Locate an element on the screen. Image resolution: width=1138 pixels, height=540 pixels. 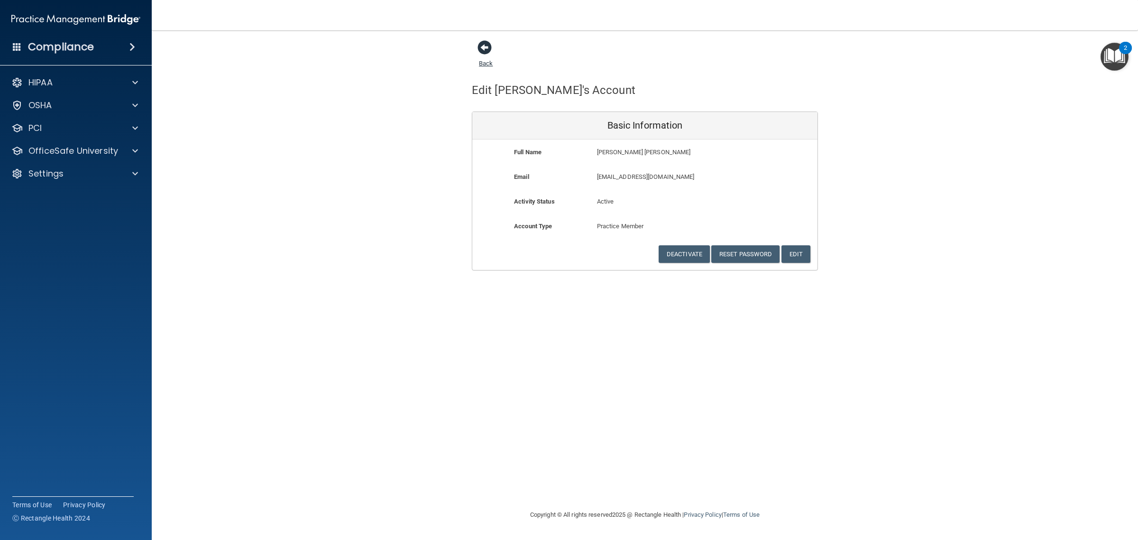
p: OfficeSafe University is located at coordinates (73, 151).